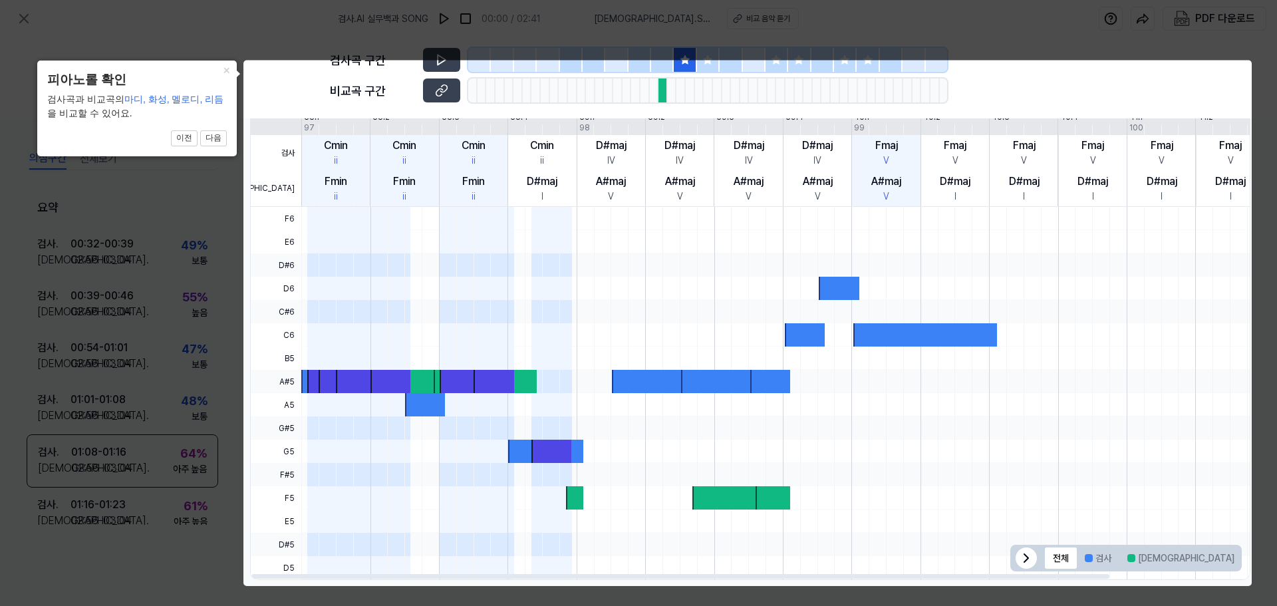 This screenshot has height=606, width=1277. I want to click on button: Close, so click(226, 70).